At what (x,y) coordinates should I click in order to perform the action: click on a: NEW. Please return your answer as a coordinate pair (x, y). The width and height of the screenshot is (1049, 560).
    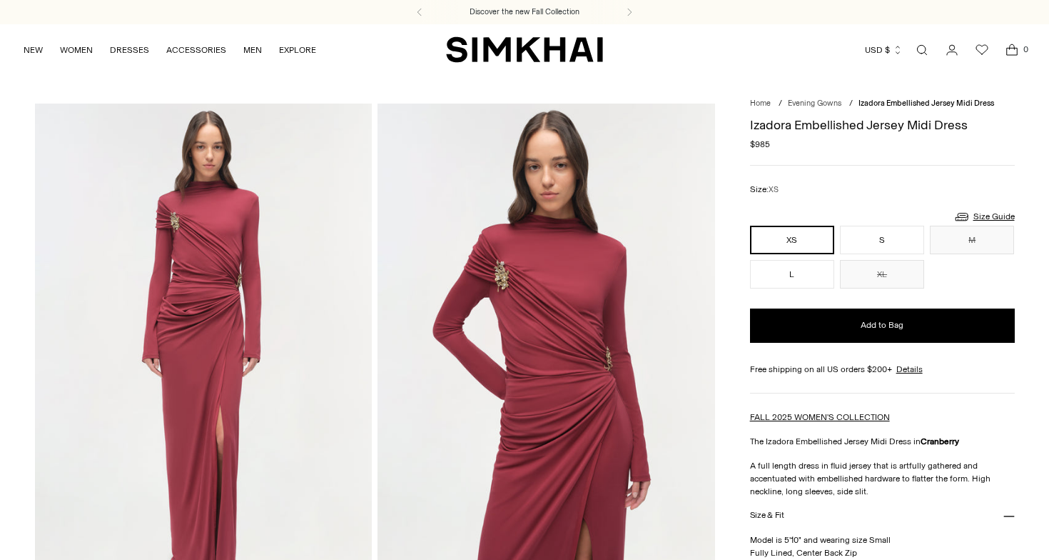
    Looking at the image, I should click on (33, 50).